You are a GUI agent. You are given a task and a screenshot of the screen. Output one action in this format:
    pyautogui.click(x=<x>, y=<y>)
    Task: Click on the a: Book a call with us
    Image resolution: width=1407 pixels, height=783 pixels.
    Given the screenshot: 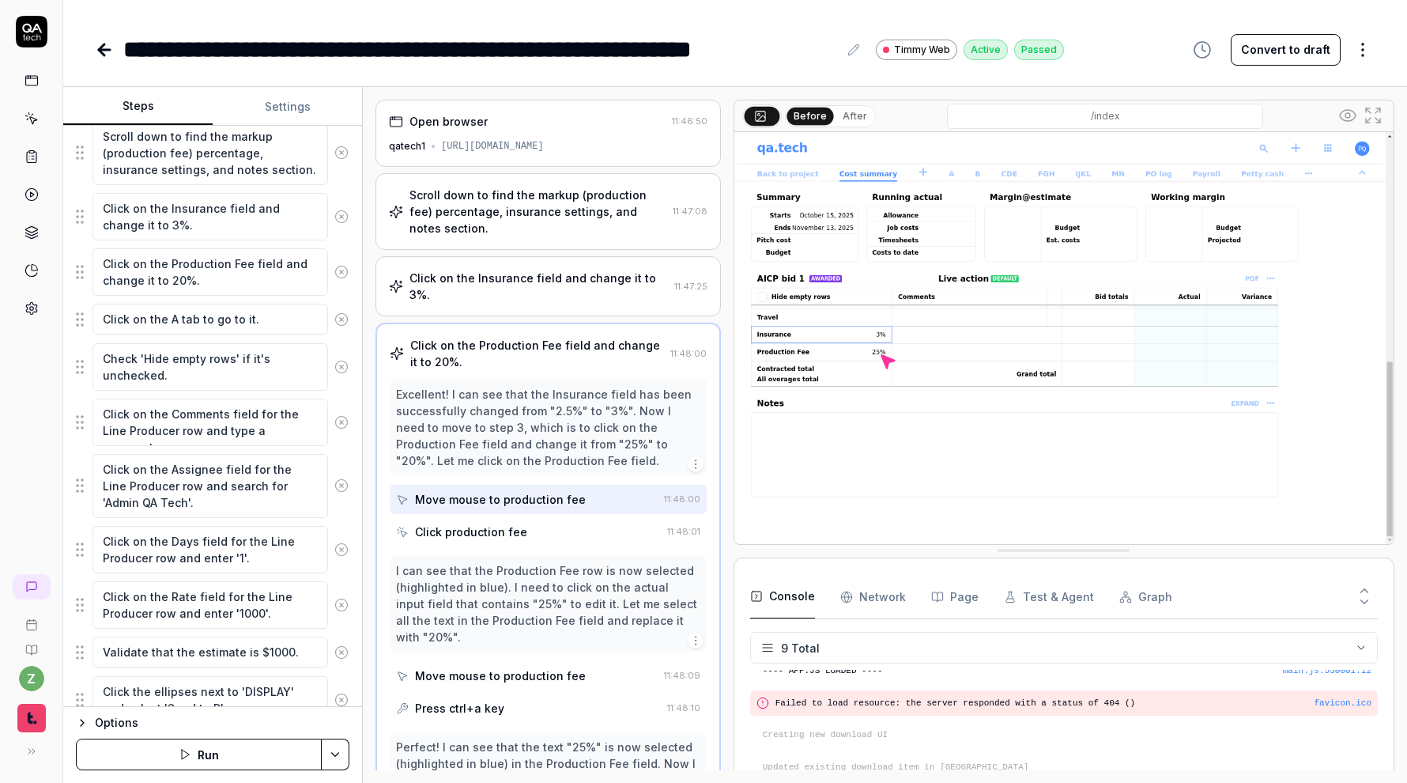 What is the action you would take?
    pyautogui.click(x=31, y=618)
    